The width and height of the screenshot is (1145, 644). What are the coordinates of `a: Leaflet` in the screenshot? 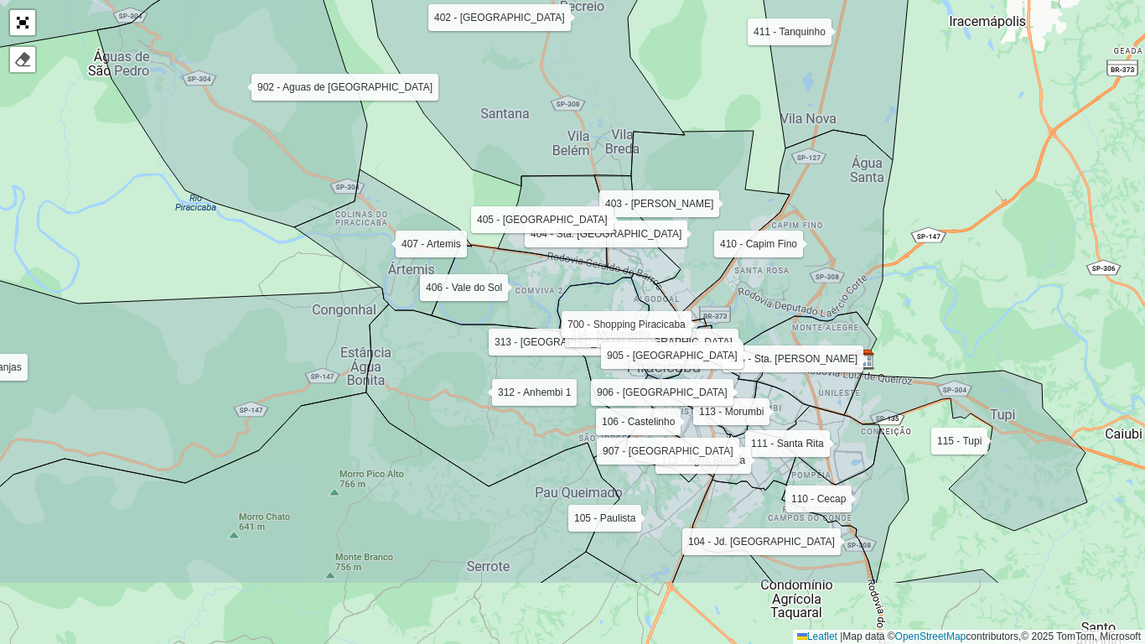 It's located at (817, 636).